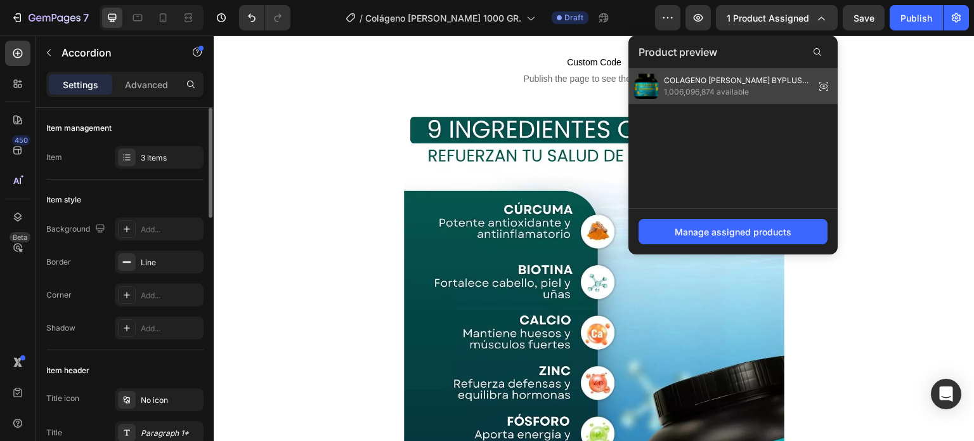  I want to click on div: No icon, so click(171, 400).